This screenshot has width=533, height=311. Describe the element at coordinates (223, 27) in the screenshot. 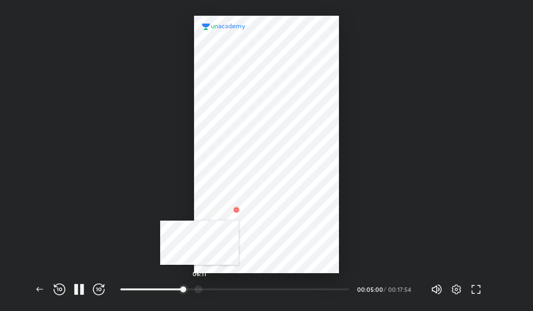

I see `img: logo.2a7e12a2.svg` at that location.